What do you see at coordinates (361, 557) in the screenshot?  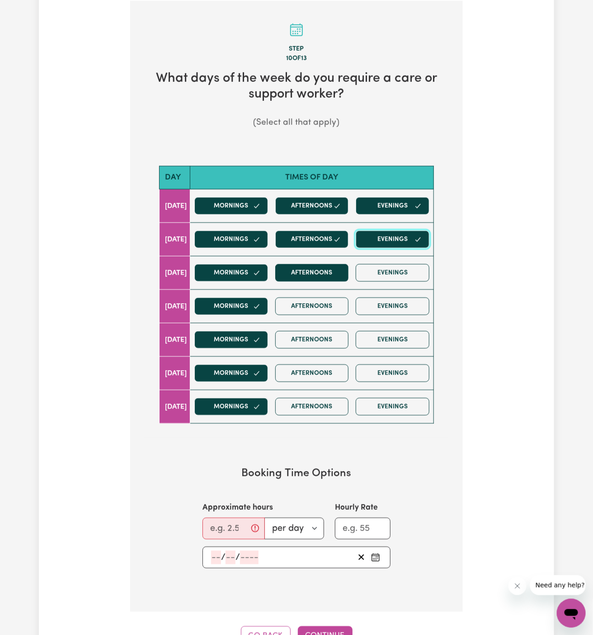 I see `button: Clear start date` at bounding box center [361, 557].